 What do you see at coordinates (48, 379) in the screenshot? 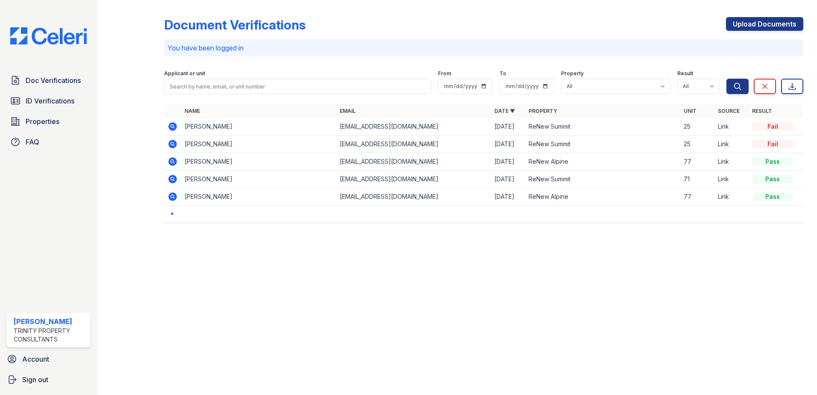
I see `button: Sign out` at bounding box center [48, 379].